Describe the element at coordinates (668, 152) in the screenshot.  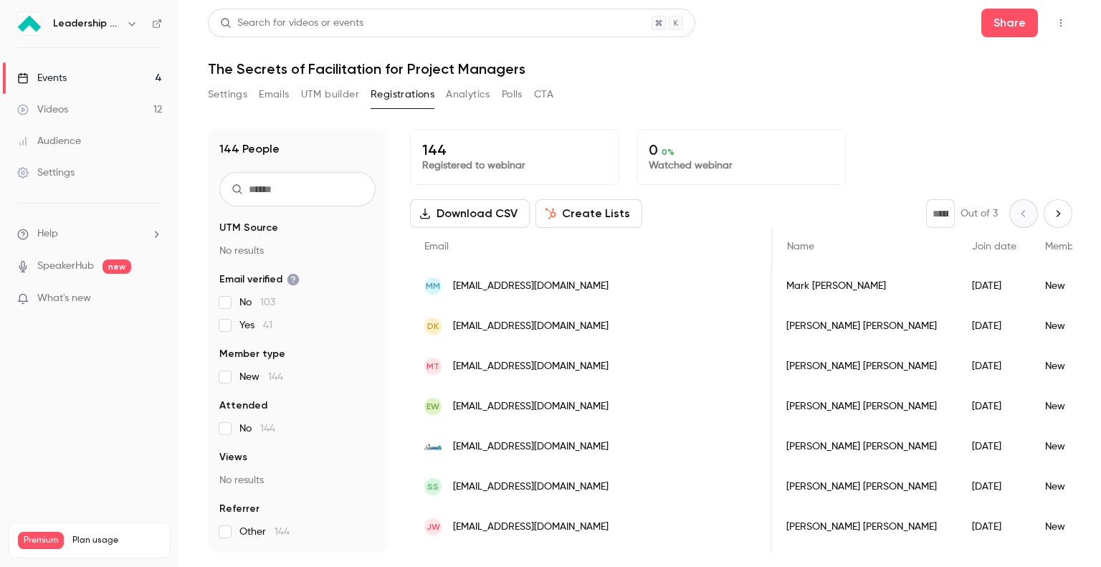
I see `span: 0 %` at that location.